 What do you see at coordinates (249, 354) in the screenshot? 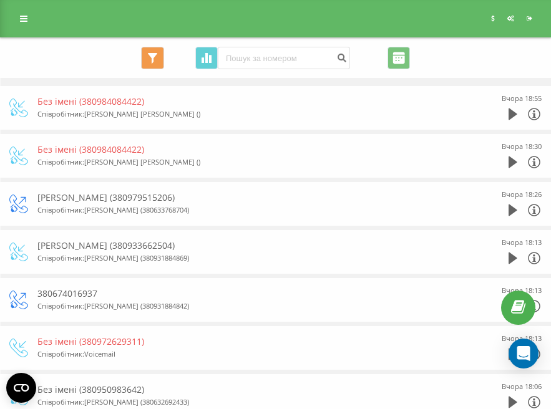
I see `div: Співробітник : Voicemail` at bounding box center [249, 354].